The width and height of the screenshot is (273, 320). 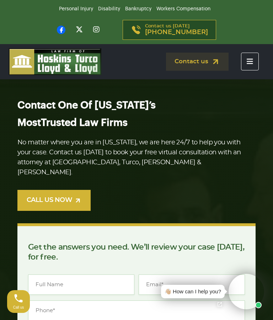 I want to click on span: Trusted Law Firms, so click(x=84, y=123).